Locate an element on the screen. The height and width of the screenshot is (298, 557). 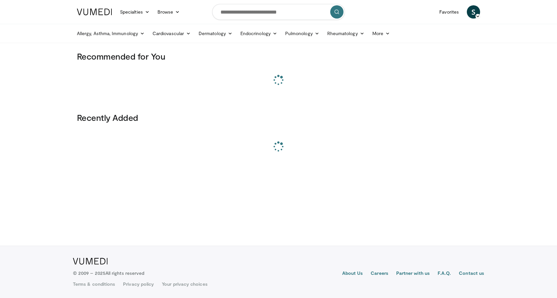
span: All rights reserved is located at coordinates (125, 273).